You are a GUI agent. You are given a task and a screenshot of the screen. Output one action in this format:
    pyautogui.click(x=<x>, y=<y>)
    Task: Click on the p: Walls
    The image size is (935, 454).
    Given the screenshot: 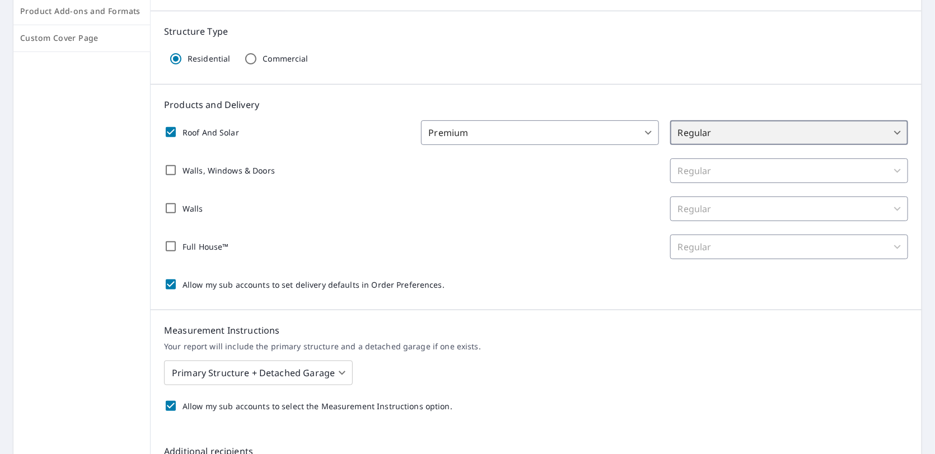 What is the action you would take?
    pyautogui.click(x=193, y=208)
    